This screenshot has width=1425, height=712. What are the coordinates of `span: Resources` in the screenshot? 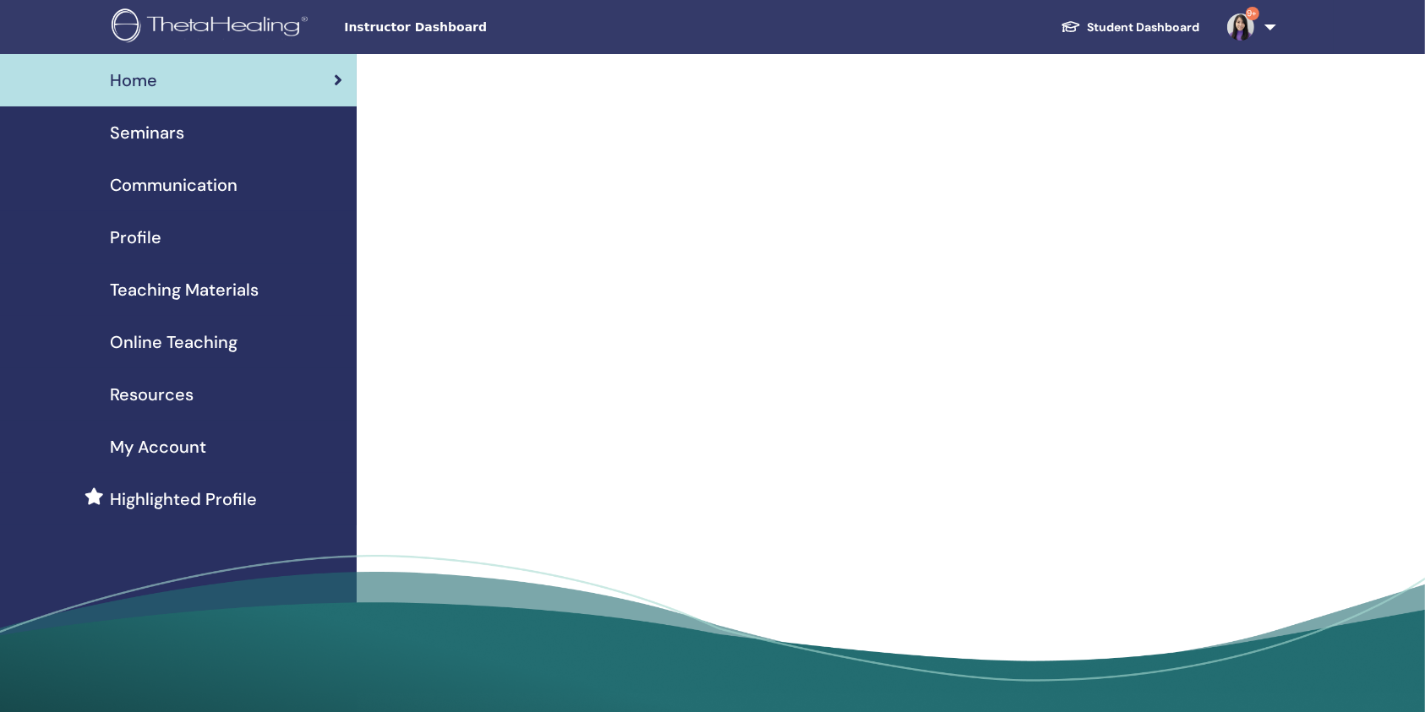 It's located at (151, 395).